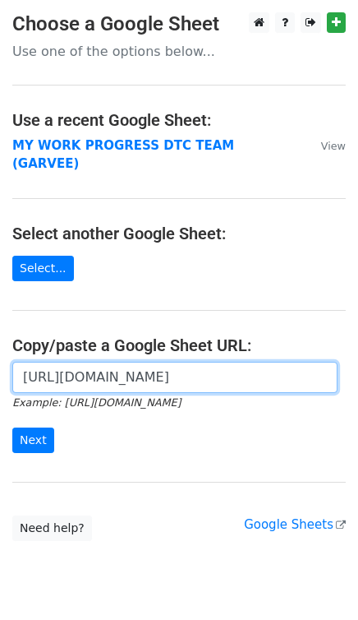 This screenshot has width=358, height=620. I want to click on a: Select..., so click(43, 268).